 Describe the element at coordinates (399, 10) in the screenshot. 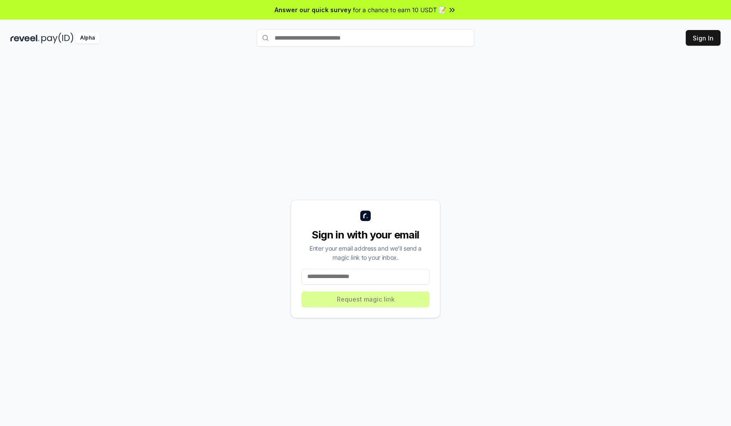

I see `span: for a chance to earn 10 USDT 📝` at that location.